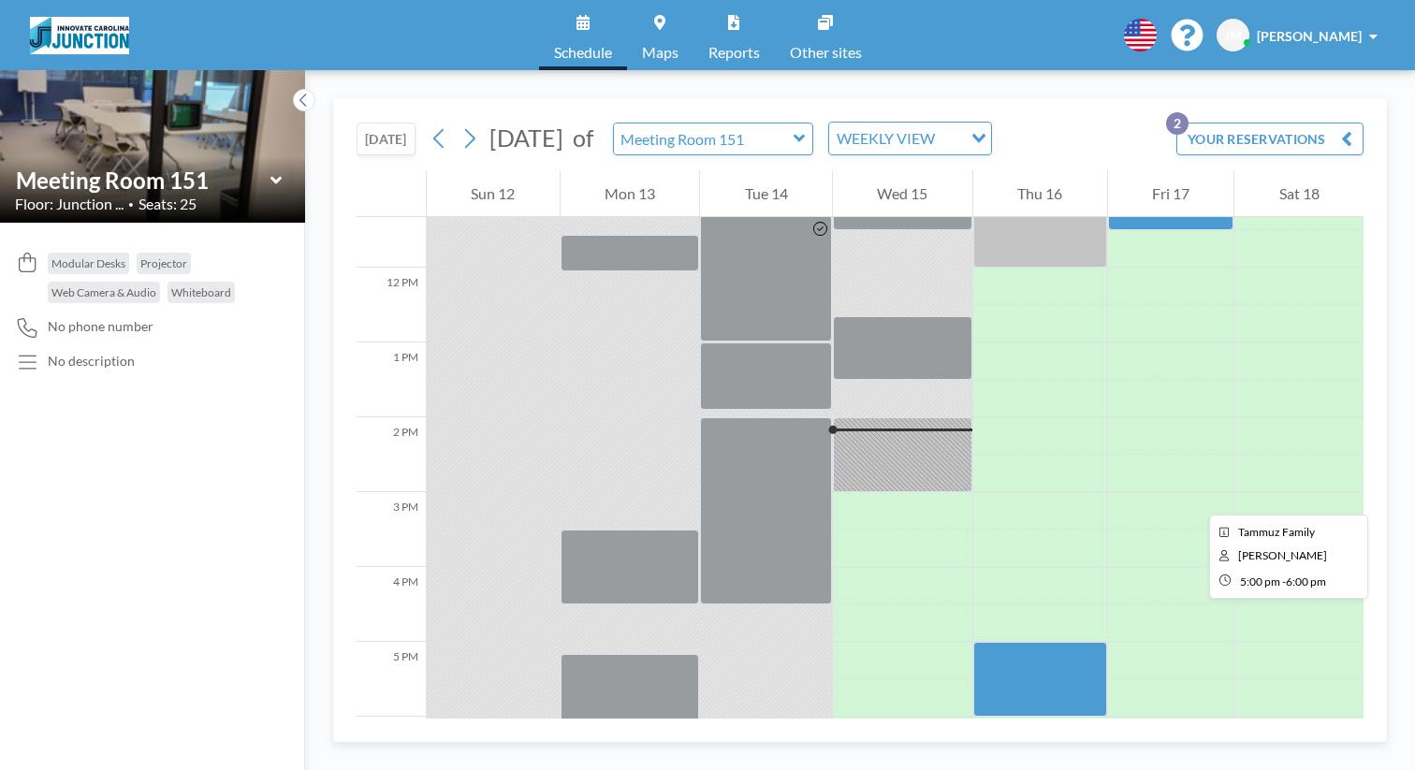  What do you see at coordinates (825, 52) in the screenshot?
I see `span: Other sites` at bounding box center [825, 52].